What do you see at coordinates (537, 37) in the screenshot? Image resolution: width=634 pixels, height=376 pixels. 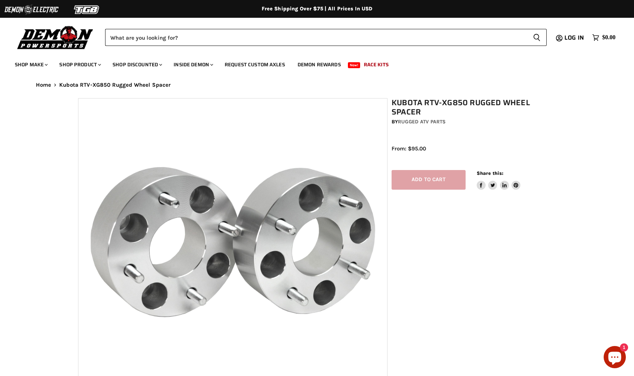 I see `button: Search` at bounding box center [537, 37].